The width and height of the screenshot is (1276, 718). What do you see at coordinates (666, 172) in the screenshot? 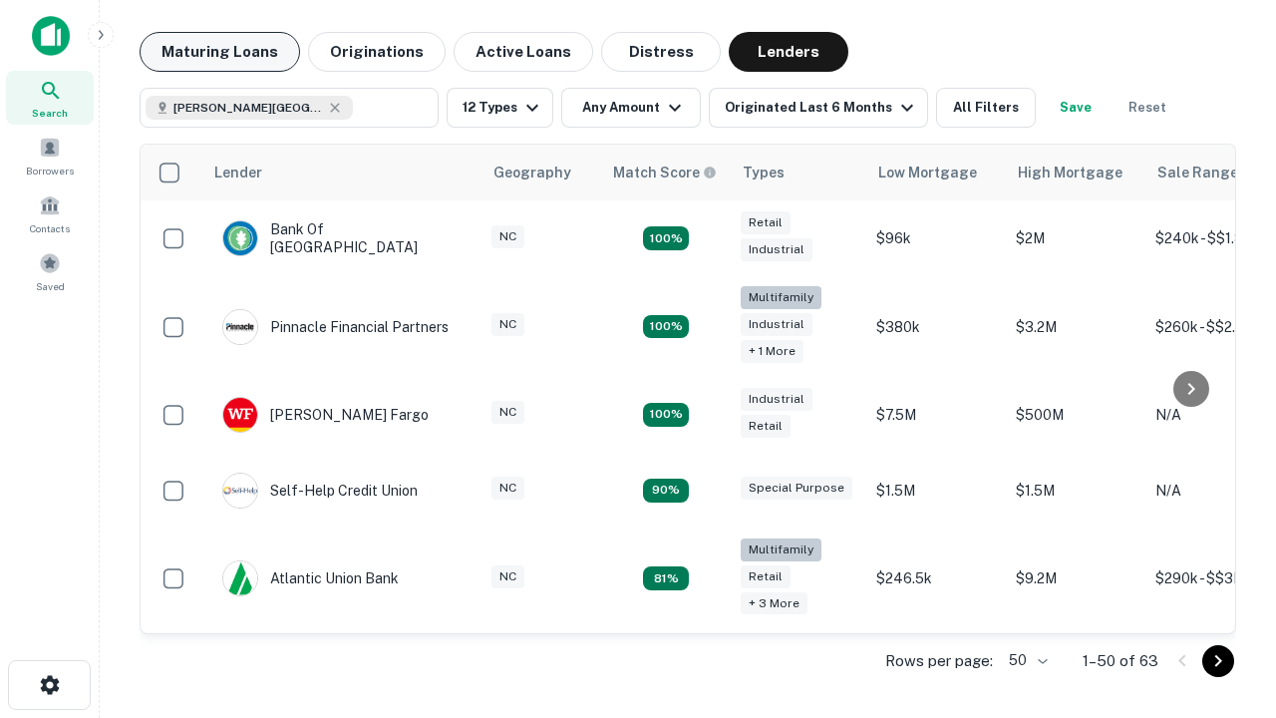
I see `th: Capitalize uses an advanced AI algorithm to match your search with the best lender. The match sco...` at bounding box center [666, 172].